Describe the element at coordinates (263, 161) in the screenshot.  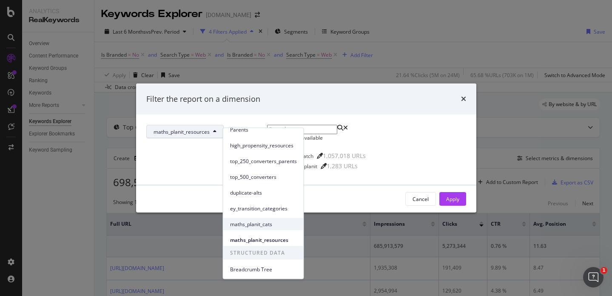
I see `span: top_250_converters_parents` at that location.